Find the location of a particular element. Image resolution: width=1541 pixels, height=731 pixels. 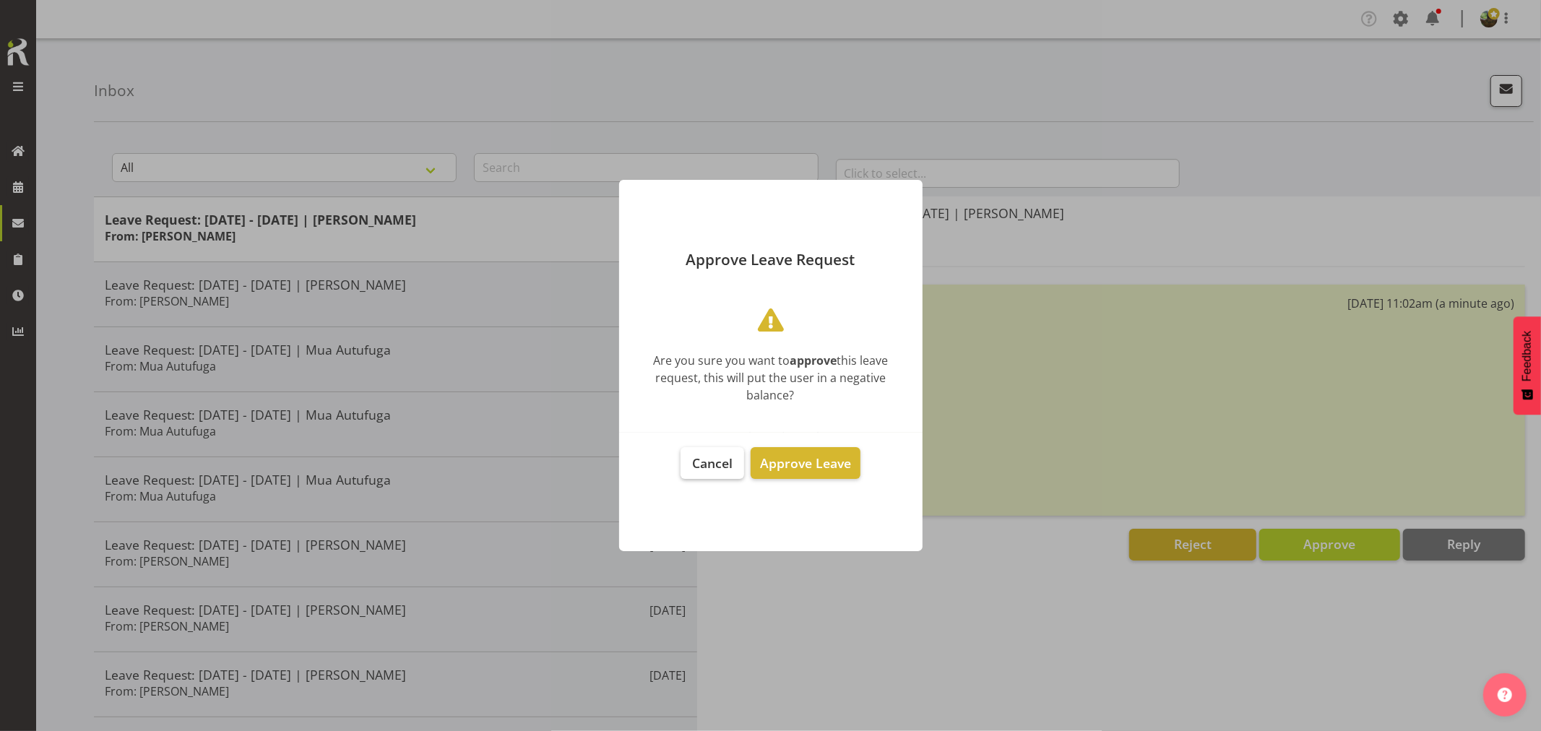

button: Approve Leave is located at coordinates (806, 463).